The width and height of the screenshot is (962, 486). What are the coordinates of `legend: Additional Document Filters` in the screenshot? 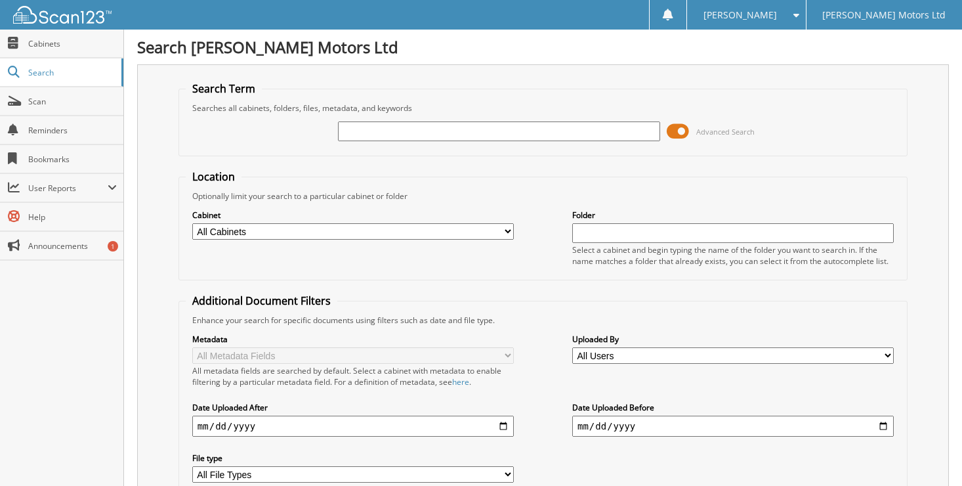 It's located at (261, 301).